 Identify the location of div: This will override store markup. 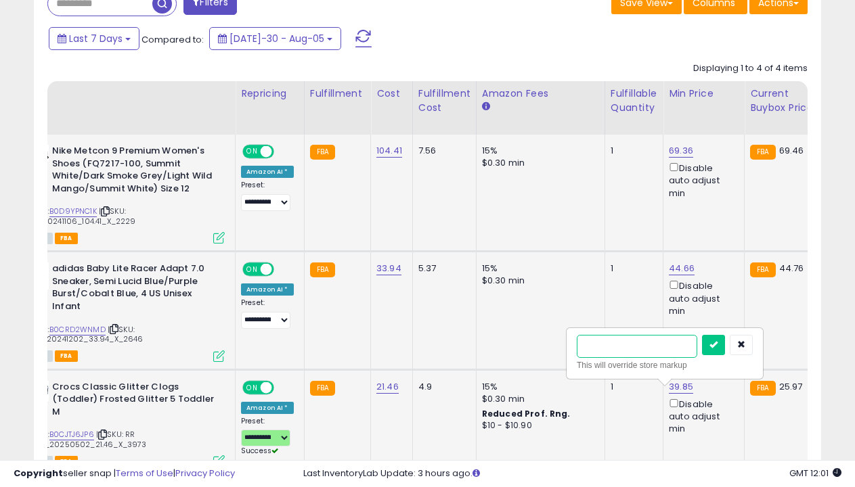
(665, 366).